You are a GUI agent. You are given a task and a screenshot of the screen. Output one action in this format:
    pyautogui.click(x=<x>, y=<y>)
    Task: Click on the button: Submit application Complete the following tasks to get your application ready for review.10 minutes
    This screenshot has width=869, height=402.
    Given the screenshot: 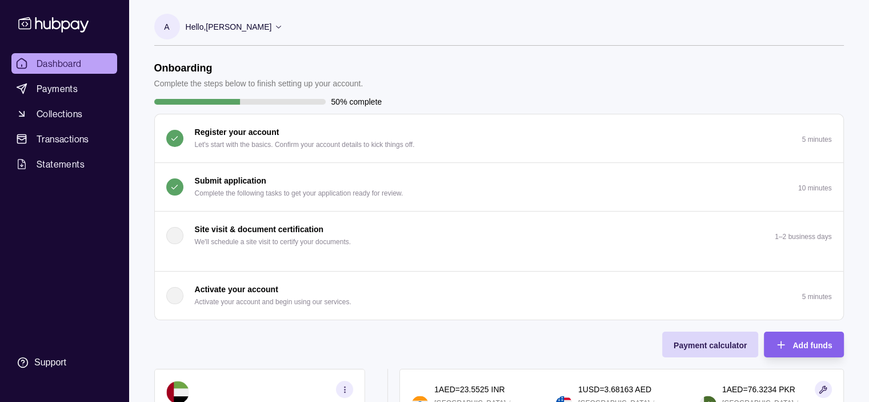 What is the action you would take?
    pyautogui.click(x=499, y=187)
    